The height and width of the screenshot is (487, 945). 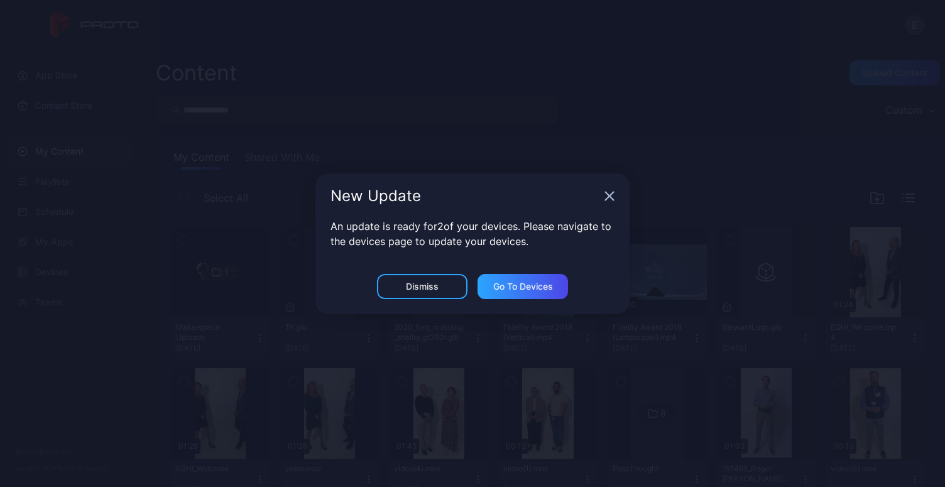 What do you see at coordinates (465, 196) in the screenshot?
I see `div: New Update` at bounding box center [465, 196].